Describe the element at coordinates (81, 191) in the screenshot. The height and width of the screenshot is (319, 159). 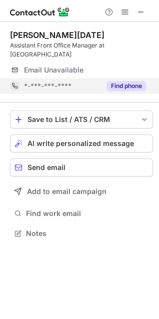
I see `button: Add to email campaign` at that location.